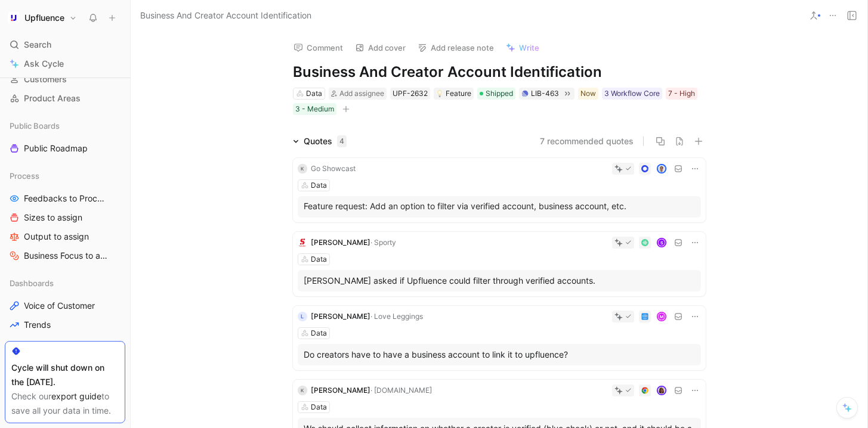  I want to click on span: · Love Leggings, so click(397, 316).